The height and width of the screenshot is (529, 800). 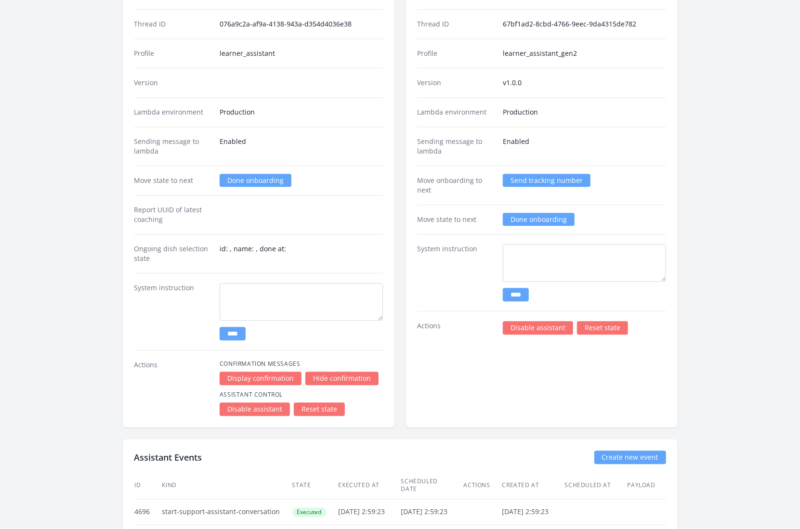 What do you see at coordinates (173, 254) in the screenshot?
I see `dt: Ongoing dish selection state` at bounding box center [173, 254].